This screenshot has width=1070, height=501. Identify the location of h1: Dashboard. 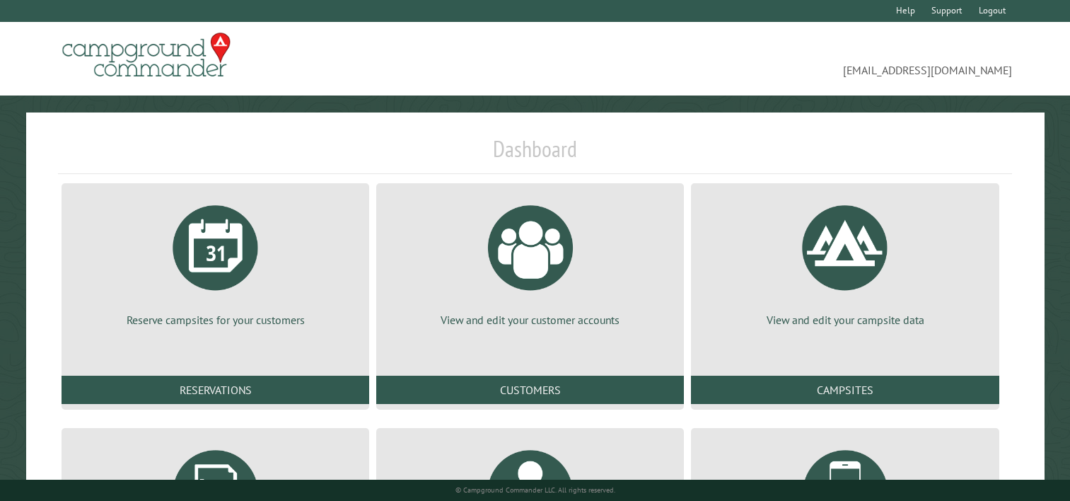
(534, 154).